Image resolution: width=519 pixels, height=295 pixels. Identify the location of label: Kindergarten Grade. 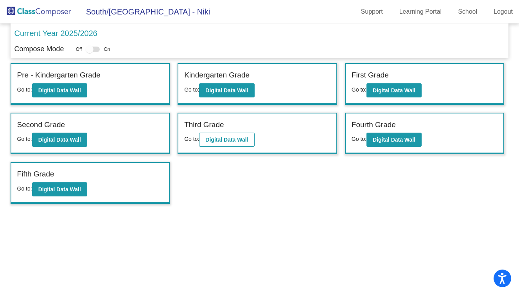
(217, 75).